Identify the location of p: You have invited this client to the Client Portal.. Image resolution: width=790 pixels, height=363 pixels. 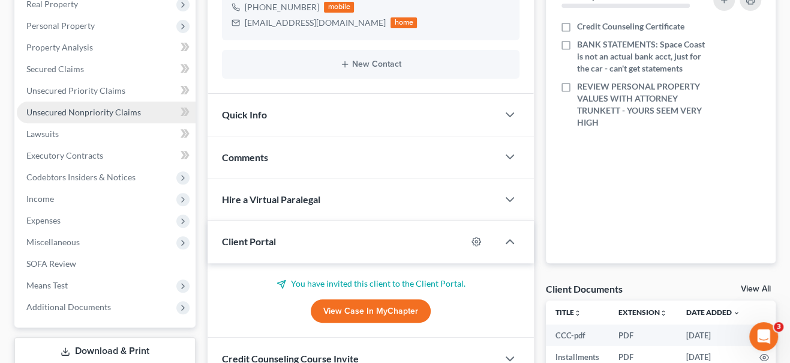
(371, 283).